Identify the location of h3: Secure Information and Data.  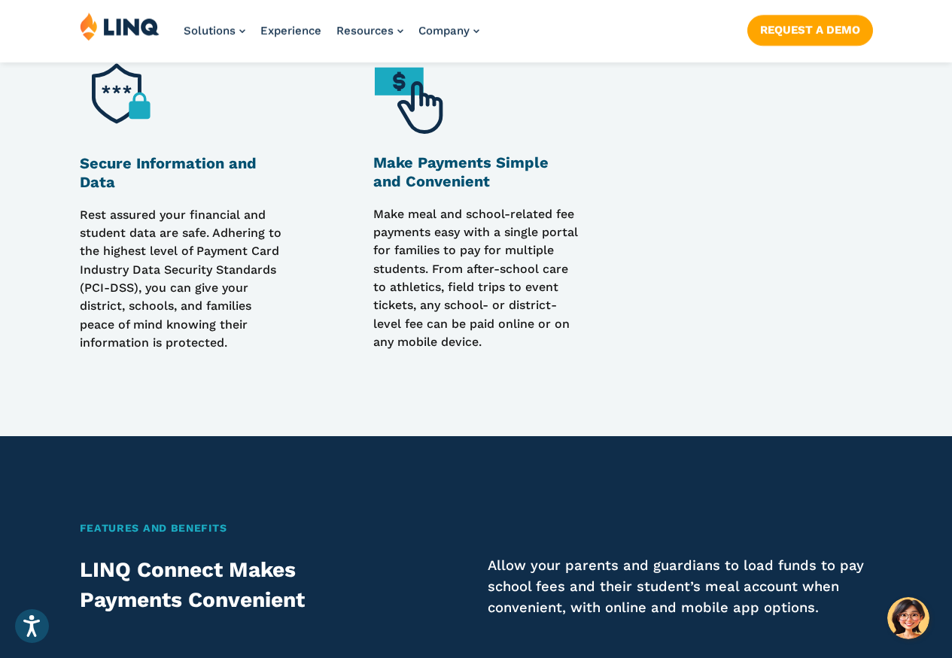
(182, 173).